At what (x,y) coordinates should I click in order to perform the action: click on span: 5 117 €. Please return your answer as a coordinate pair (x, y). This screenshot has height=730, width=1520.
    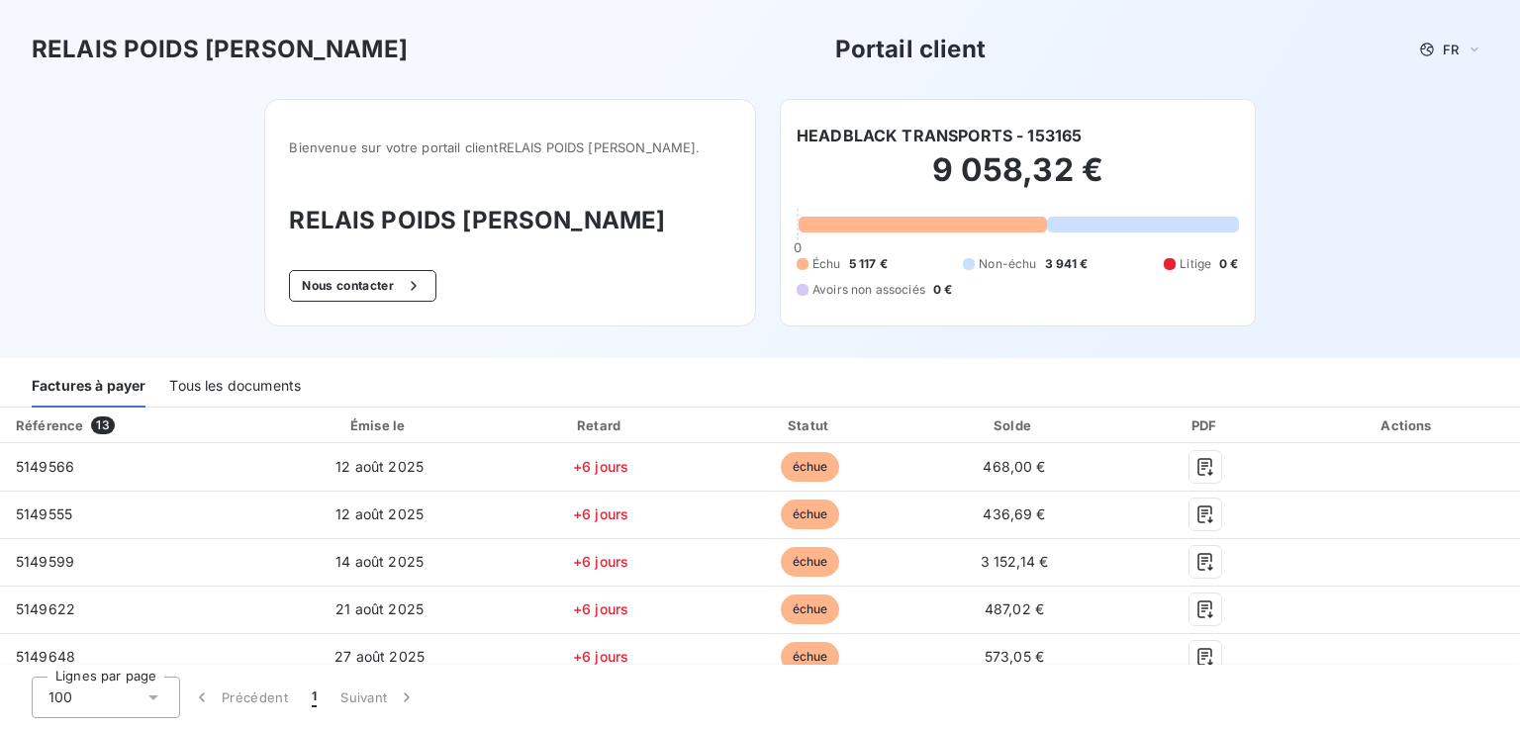
    Looking at the image, I should click on (868, 264).